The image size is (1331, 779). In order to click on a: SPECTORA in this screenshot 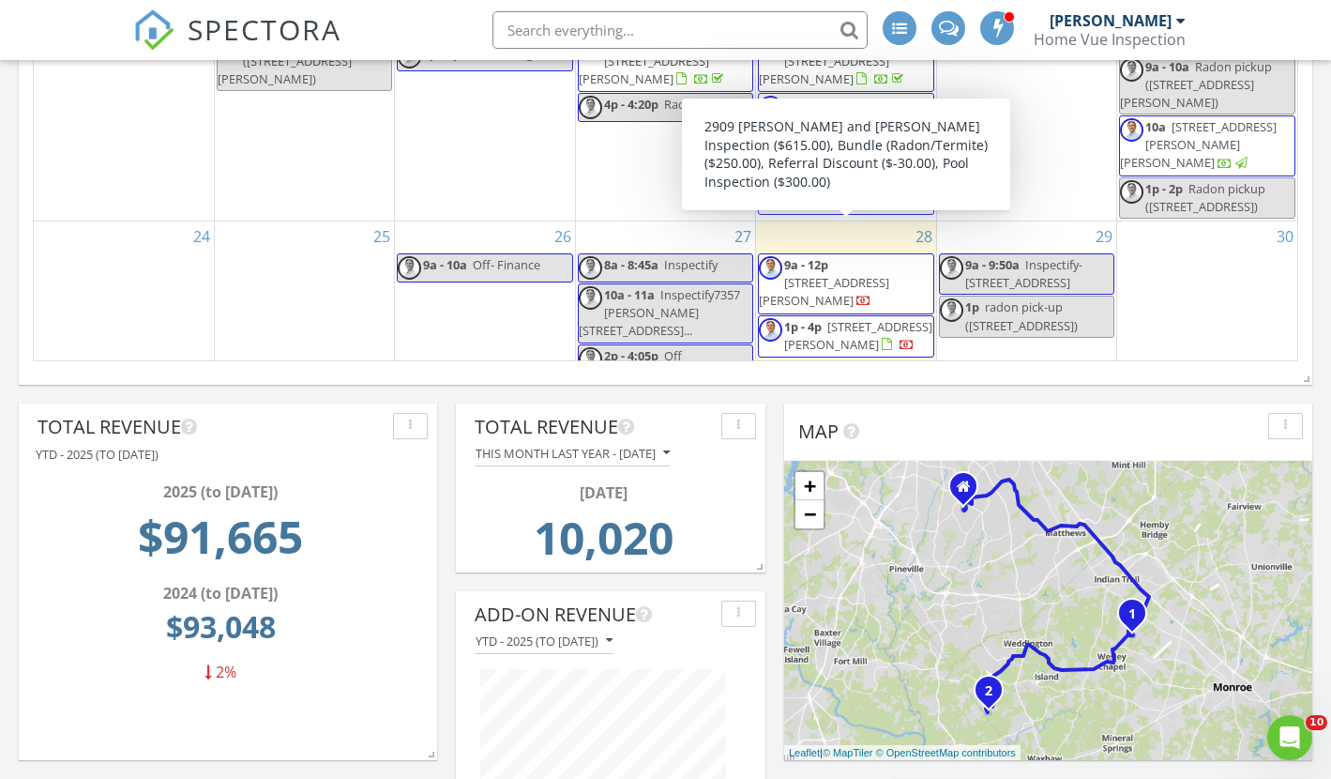, I will do `click(237, 45)`.